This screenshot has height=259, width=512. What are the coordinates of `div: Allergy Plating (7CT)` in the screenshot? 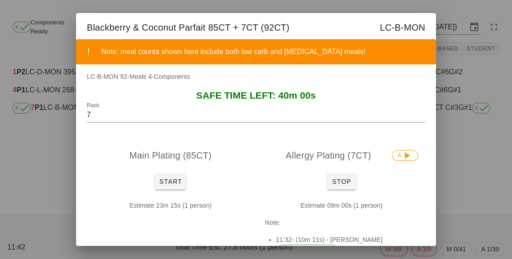 It's located at (342, 155).